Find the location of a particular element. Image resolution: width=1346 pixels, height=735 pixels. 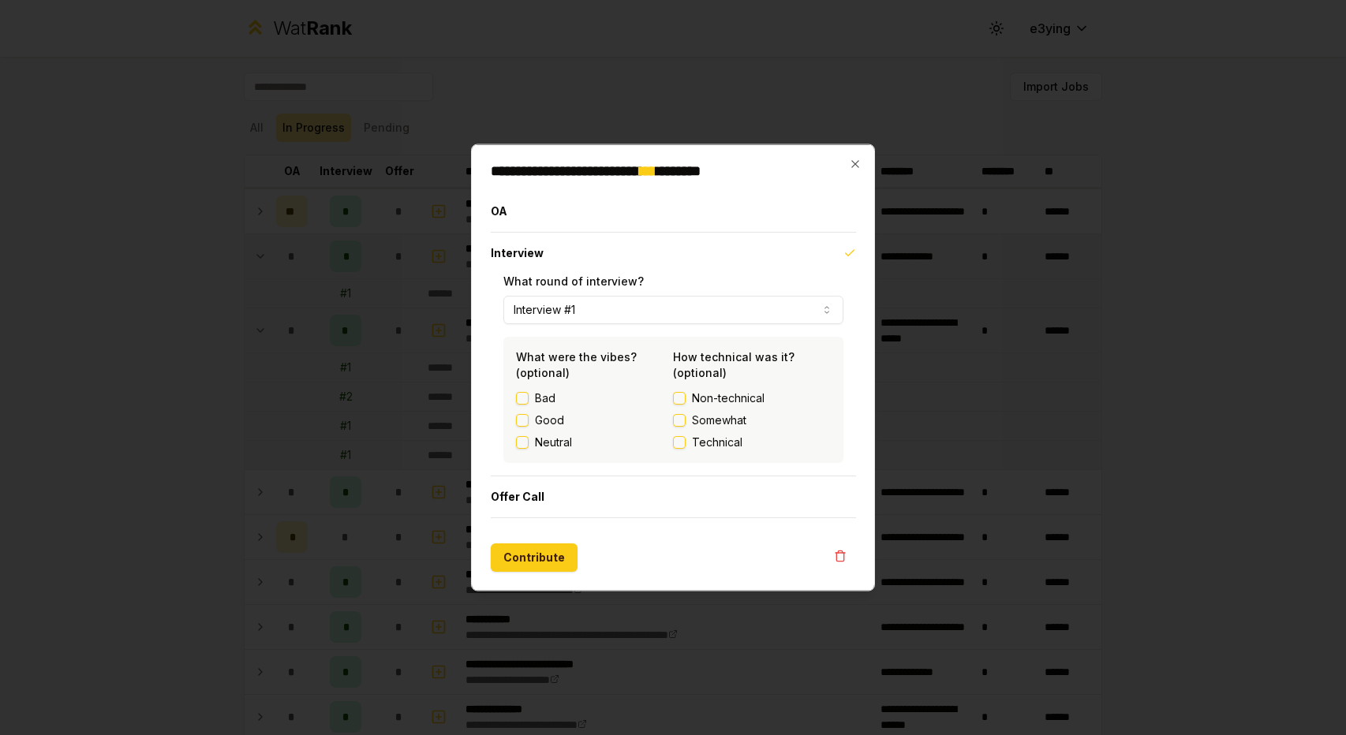

label: What were the vibes? (optional) is located at coordinates (576, 364).